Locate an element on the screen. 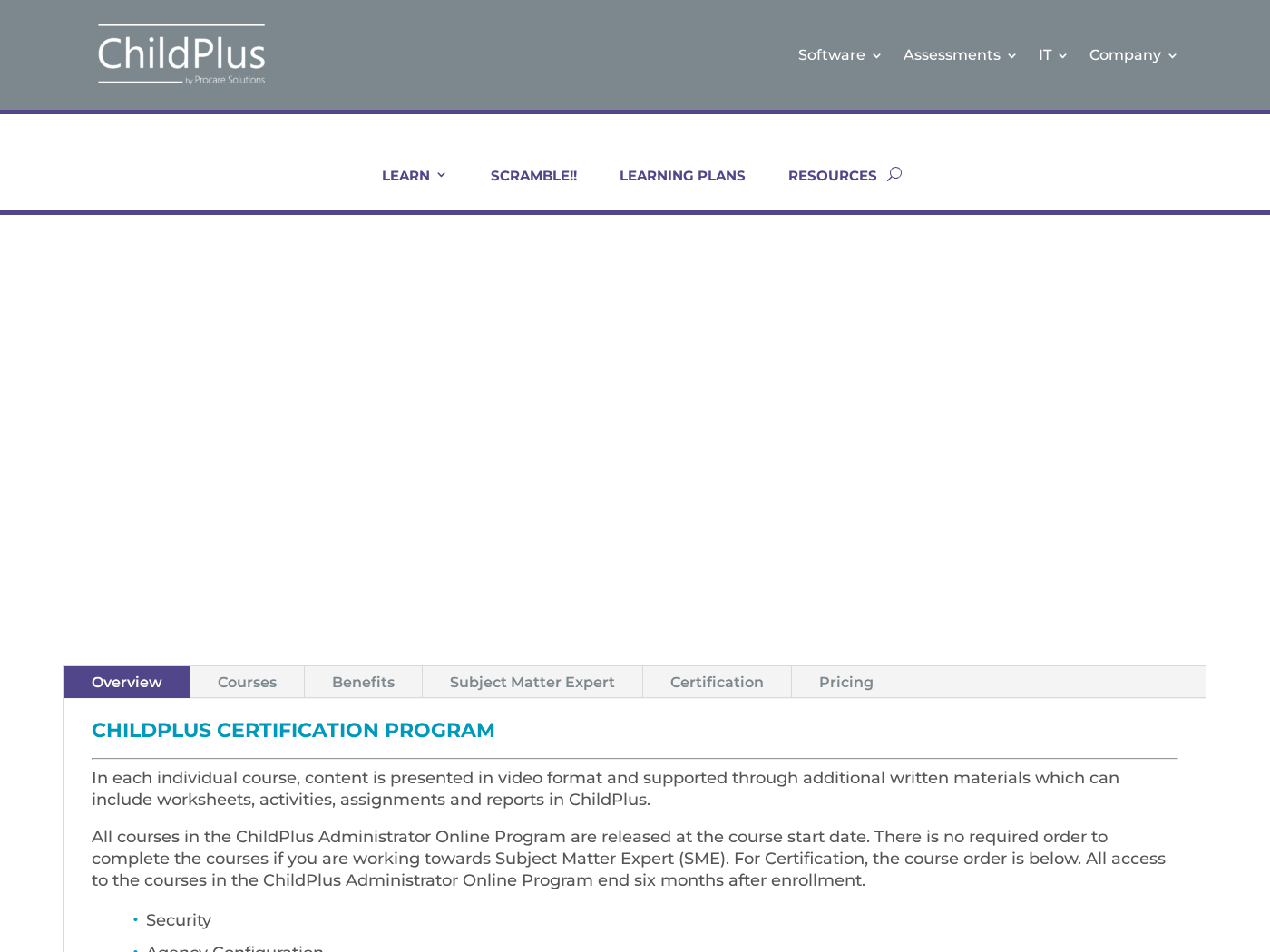  p: In each individual course, content is presented in video format and supported through additional ... is located at coordinates (635, 797).